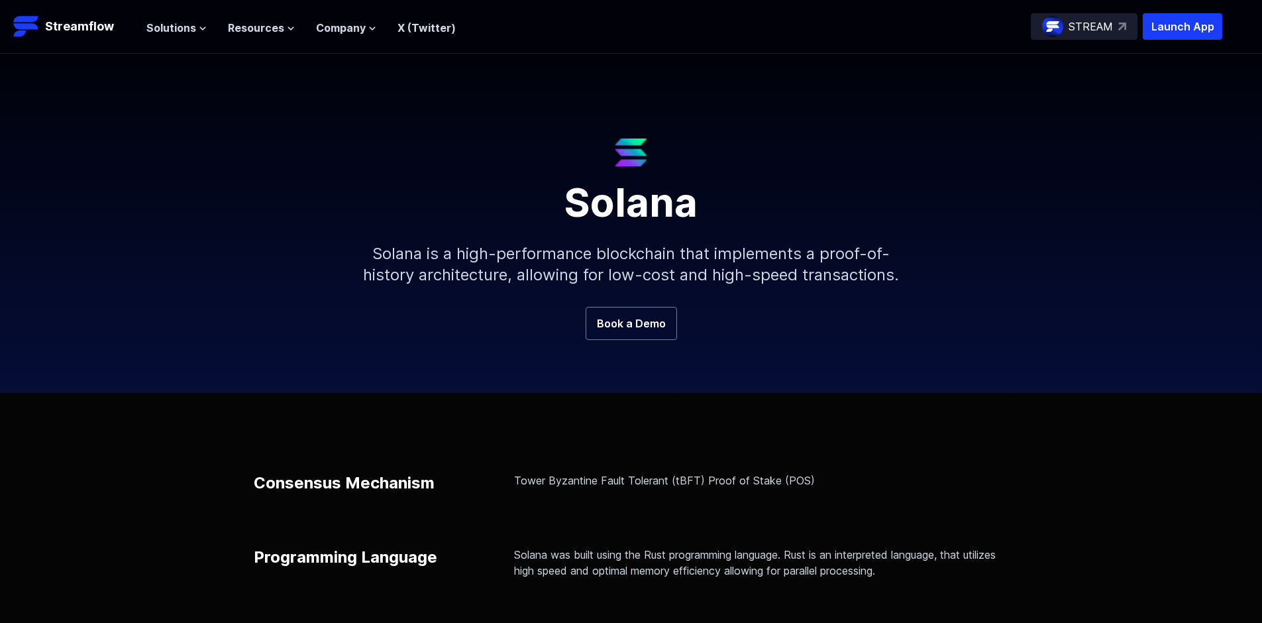 Image resolution: width=1262 pixels, height=623 pixels. I want to click on p: Launch App, so click(1182, 26).